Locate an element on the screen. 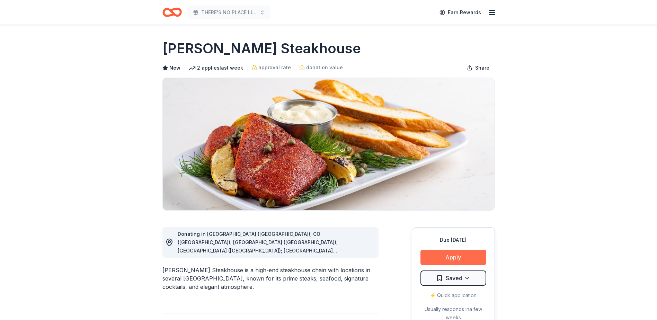 This screenshot has height=320, width=657. a: approval rate is located at coordinates (271, 68).